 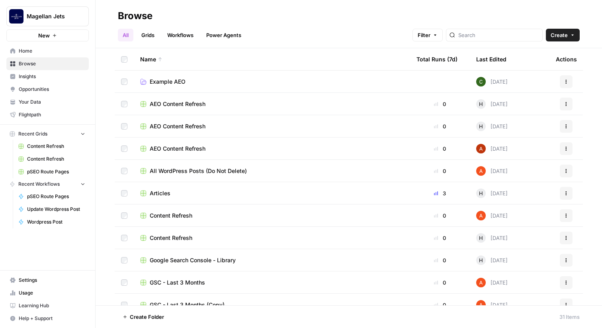 What do you see at coordinates (499, 35) in the screenshot?
I see `input: Search` at bounding box center [499, 35].